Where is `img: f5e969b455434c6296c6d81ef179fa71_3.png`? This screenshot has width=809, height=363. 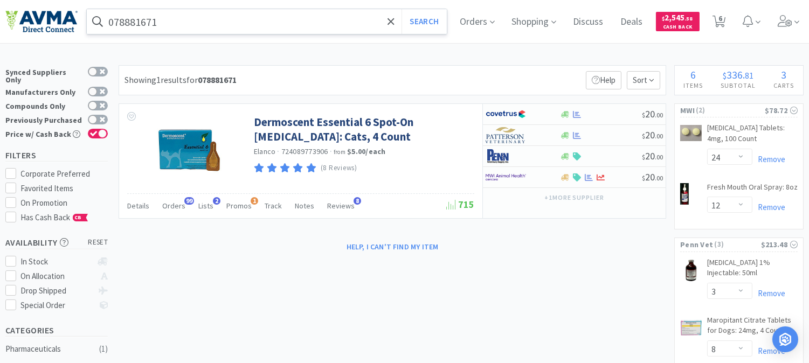 img: f5e969b455434c6296c6d81ef179fa71_3.png is located at coordinates (506, 135).